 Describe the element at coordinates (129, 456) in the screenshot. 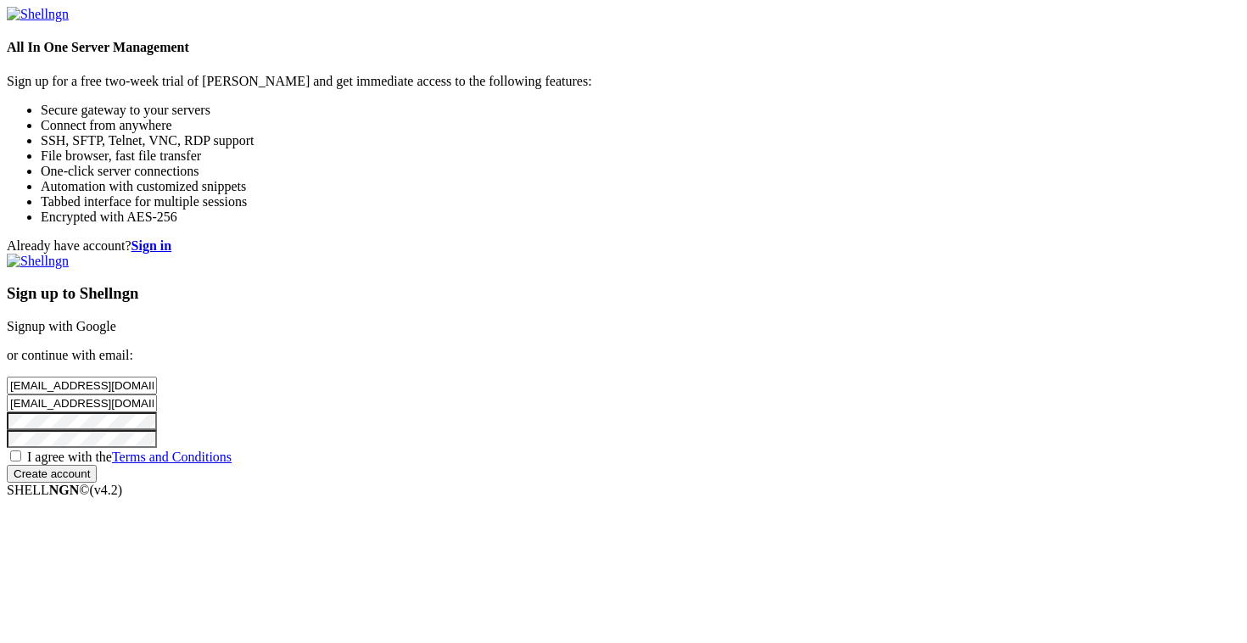

I see `span: I agree with the` at that location.